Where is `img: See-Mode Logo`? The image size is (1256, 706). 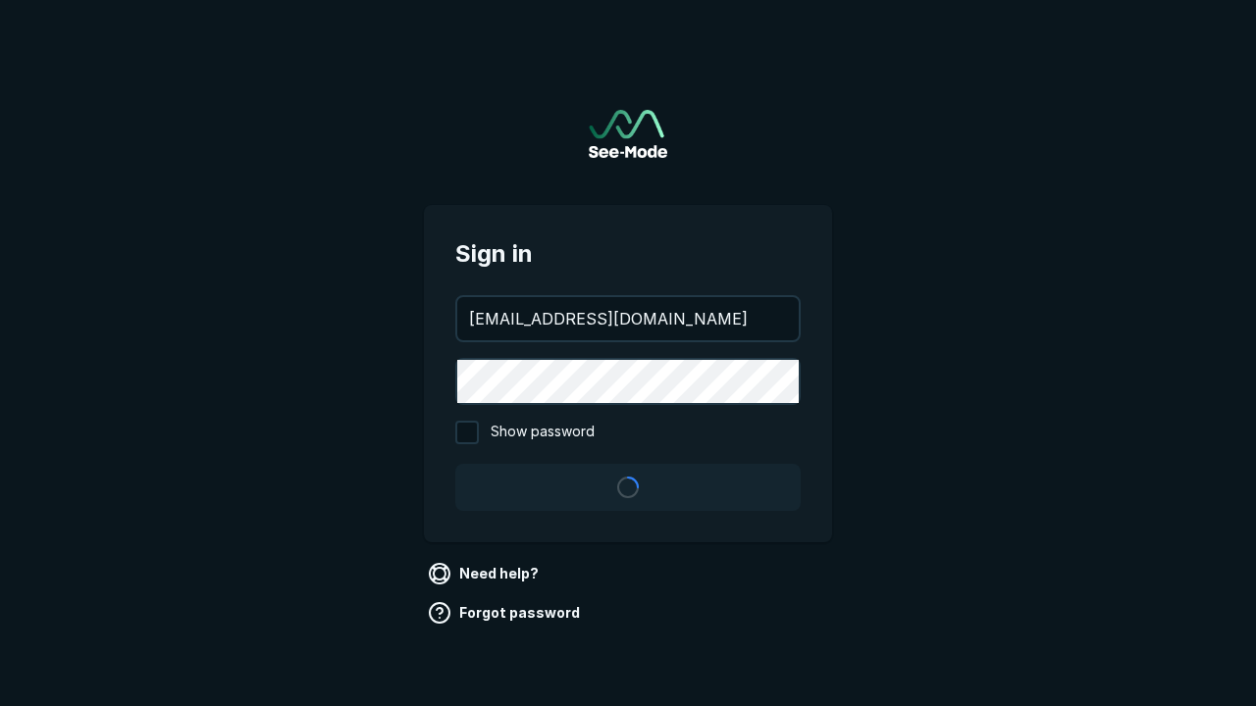 img: See-Mode Logo is located at coordinates (628, 133).